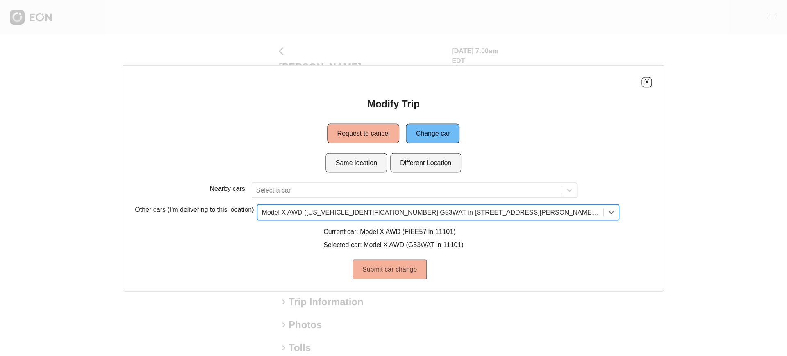 The height and width of the screenshot is (356, 787). I want to click on h2: Modify Trip, so click(394, 104).